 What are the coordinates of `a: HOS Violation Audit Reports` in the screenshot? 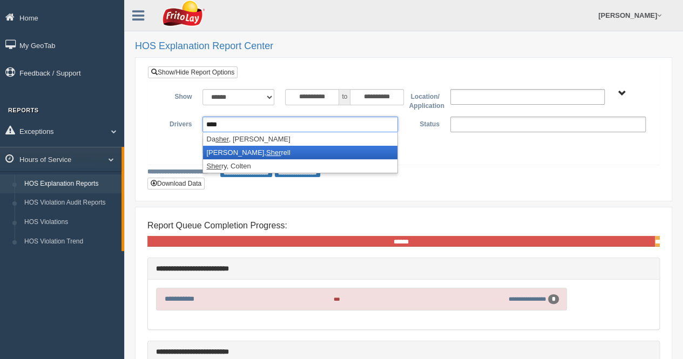 It's located at (70, 203).